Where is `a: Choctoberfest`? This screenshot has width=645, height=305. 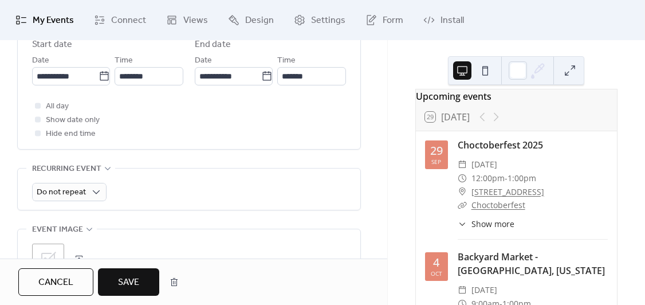
a: Choctoberfest is located at coordinates (498, 204).